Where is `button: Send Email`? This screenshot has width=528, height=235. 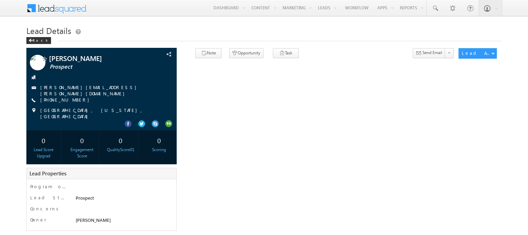 button: Send Email is located at coordinates (429, 53).